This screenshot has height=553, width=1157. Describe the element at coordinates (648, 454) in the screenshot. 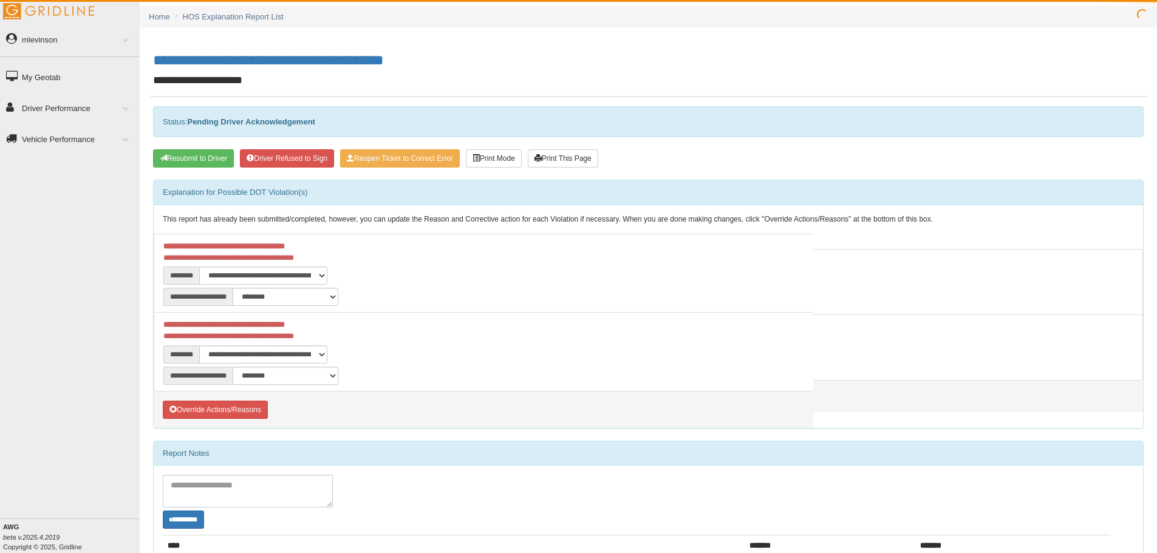

I see `div: Report Notes` at that location.